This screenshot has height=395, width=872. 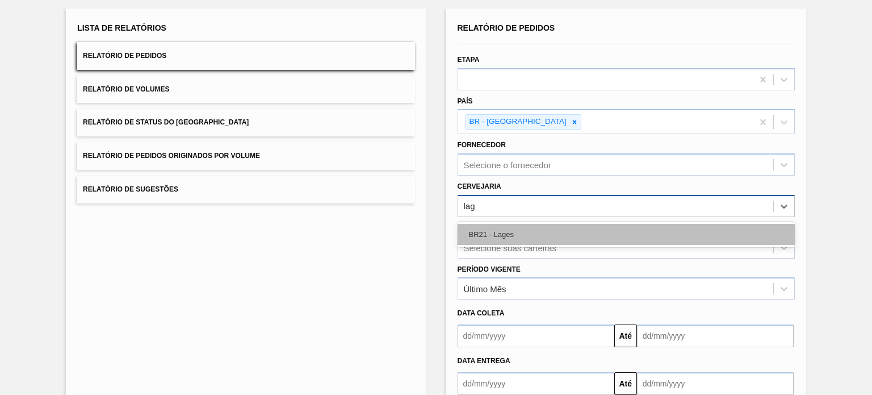 I want to click on span: Relatório de Sugestões, so click(x=131, y=189).